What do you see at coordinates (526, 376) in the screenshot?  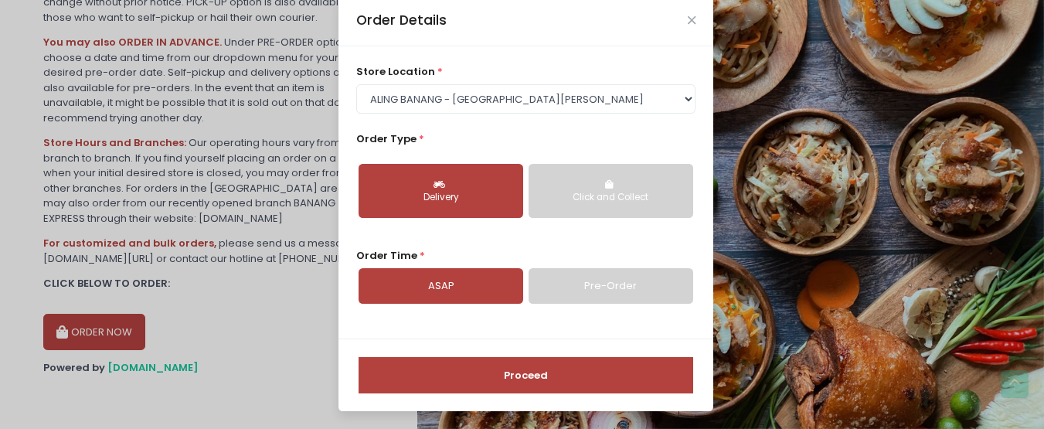 I see `button: Proceed` at bounding box center [526, 376].